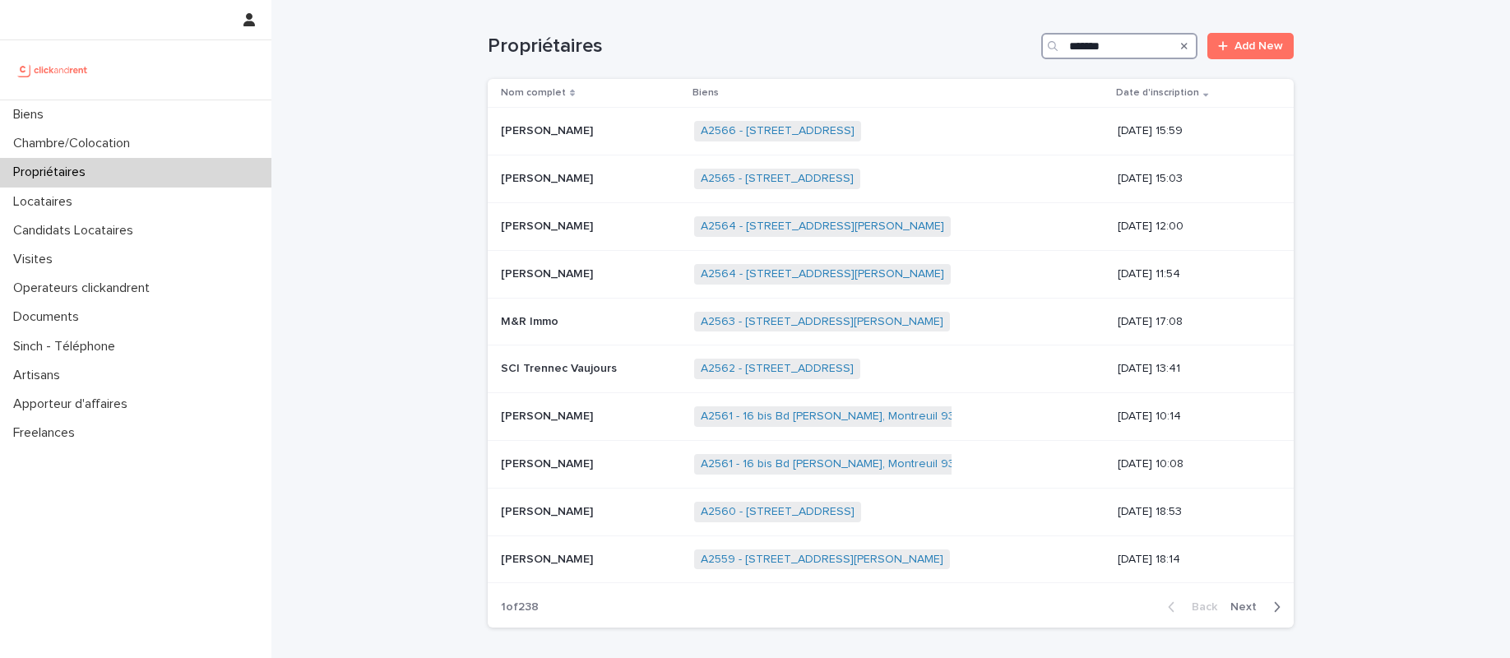 This screenshot has width=1510, height=658. What do you see at coordinates (1157, 93) in the screenshot?
I see `p: Date d'inscription` at bounding box center [1157, 93].